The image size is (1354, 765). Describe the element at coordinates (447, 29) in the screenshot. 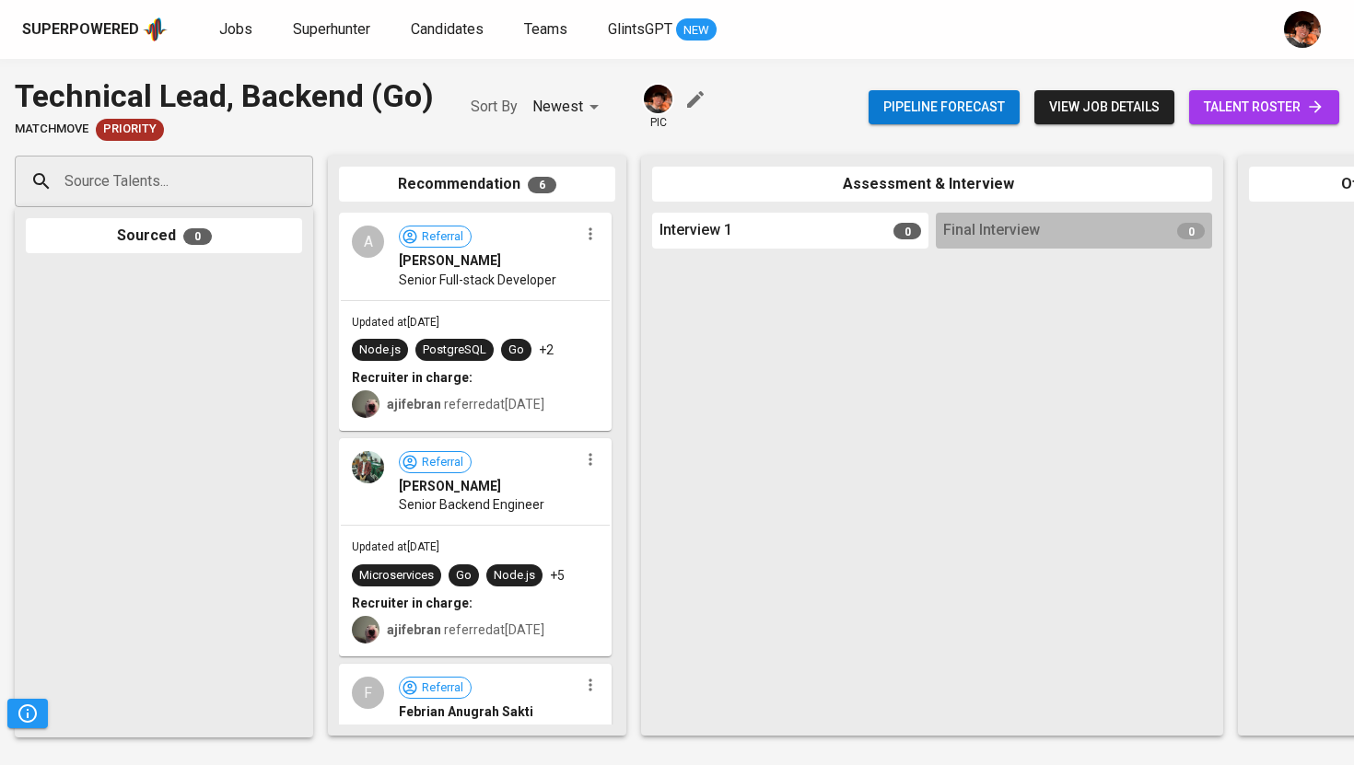

I see `span: Candidates` at that location.